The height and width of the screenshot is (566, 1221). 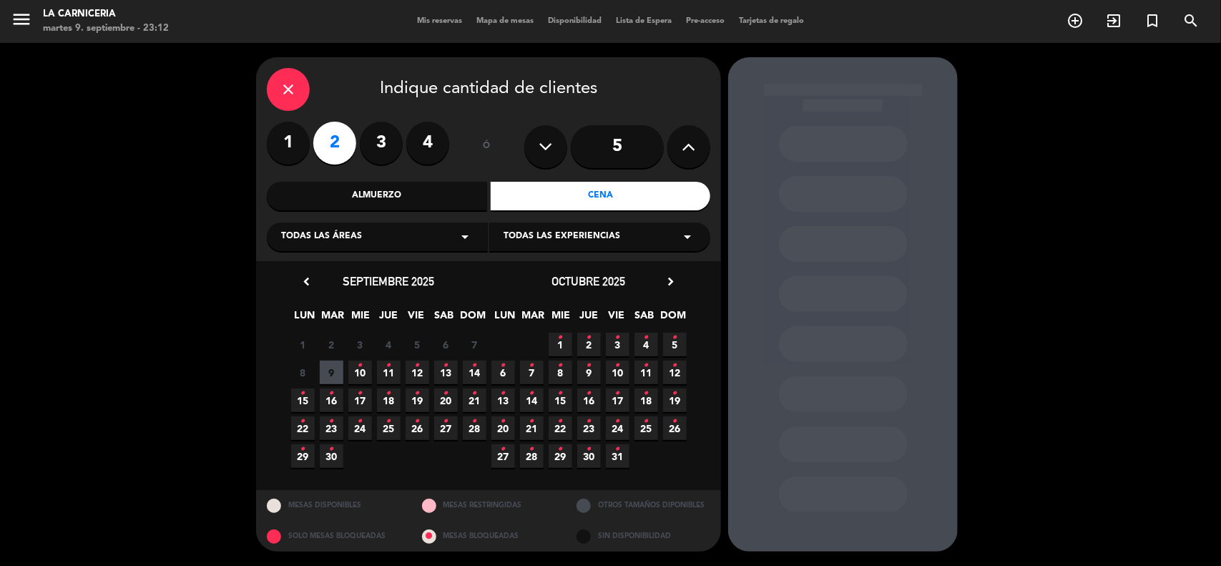 I want to click on span: 24, so click(x=360, y=428).